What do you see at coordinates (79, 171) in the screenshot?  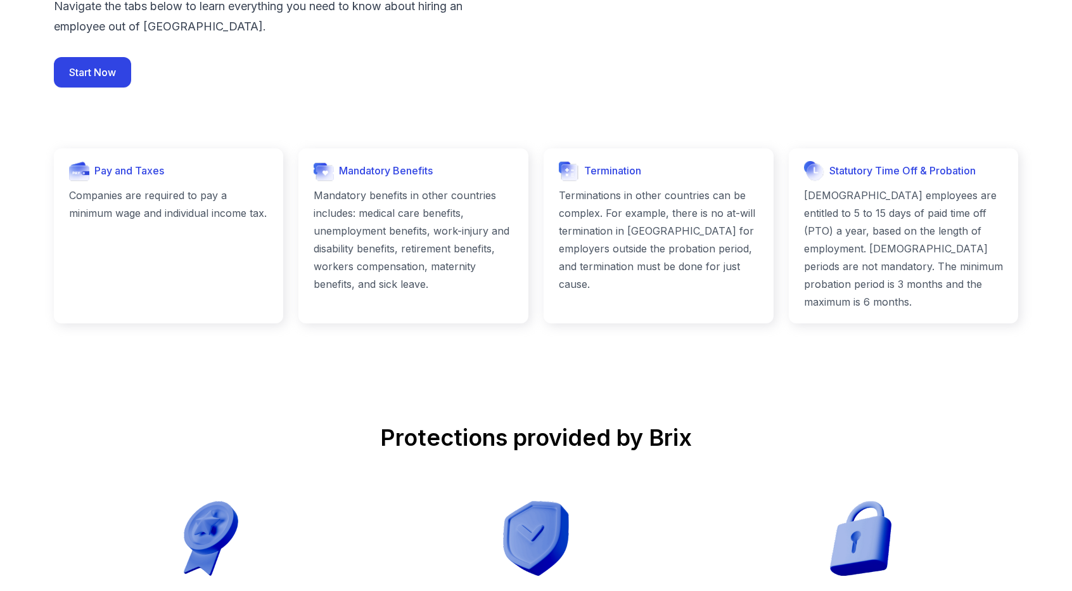 I see `img: Pay and Taxes` at bounding box center [79, 171].